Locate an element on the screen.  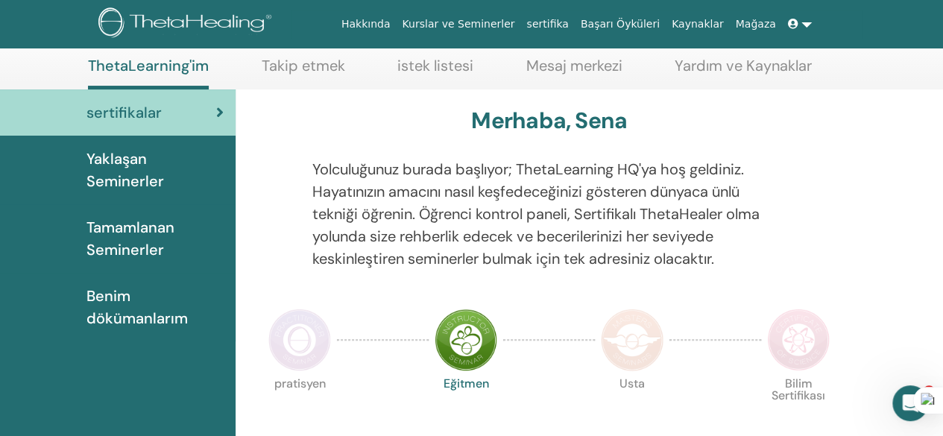
a: Başarı Öyküleri is located at coordinates (620, 24).